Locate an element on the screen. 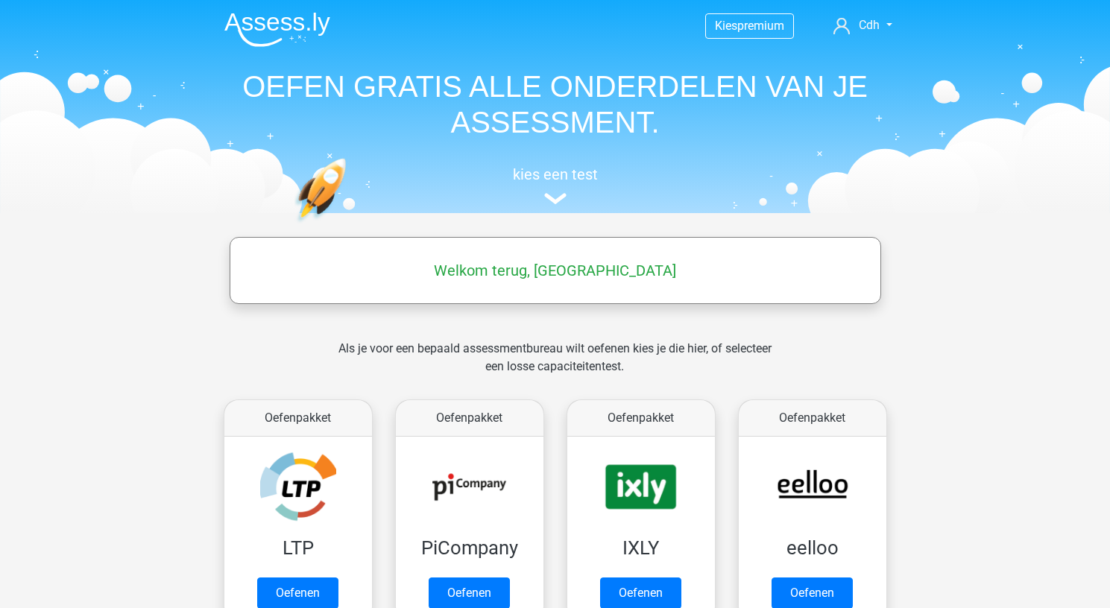  a: Cdh is located at coordinates (863, 25).